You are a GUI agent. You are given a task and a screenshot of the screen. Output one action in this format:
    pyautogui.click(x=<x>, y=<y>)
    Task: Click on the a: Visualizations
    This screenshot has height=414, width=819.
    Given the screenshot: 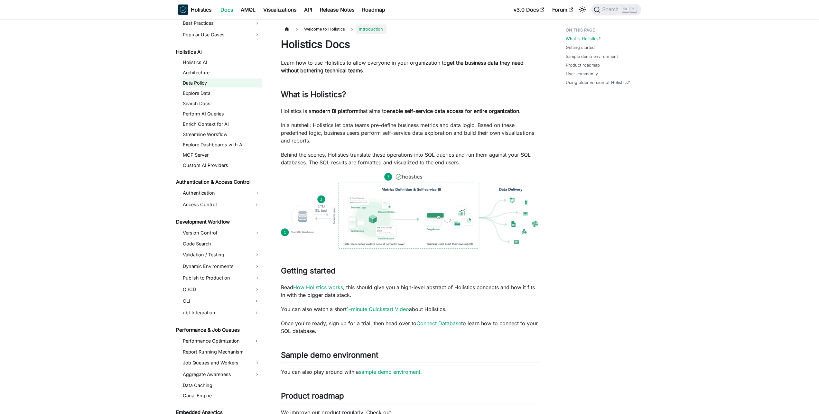 What is the action you would take?
    pyautogui.click(x=280, y=10)
    